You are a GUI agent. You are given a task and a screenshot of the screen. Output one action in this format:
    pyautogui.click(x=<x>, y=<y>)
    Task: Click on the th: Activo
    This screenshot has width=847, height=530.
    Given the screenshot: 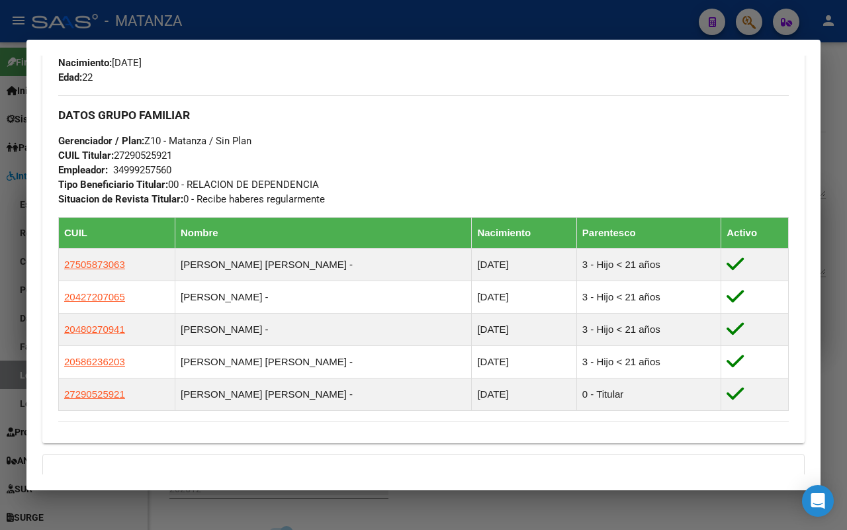 What is the action you would take?
    pyautogui.click(x=755, y=233)
    